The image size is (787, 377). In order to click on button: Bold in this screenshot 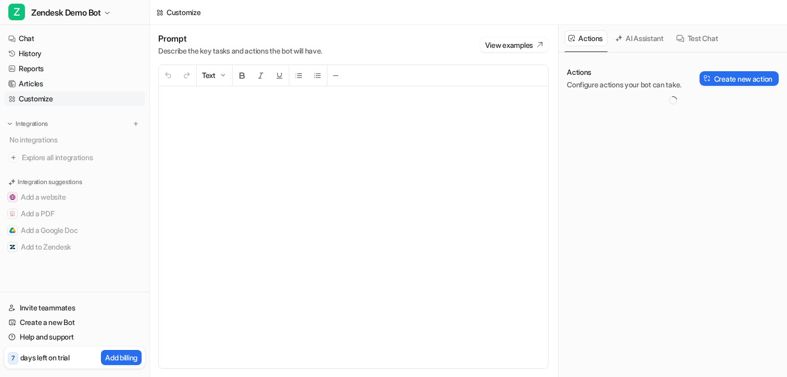, I will do `click(242, 75)`.